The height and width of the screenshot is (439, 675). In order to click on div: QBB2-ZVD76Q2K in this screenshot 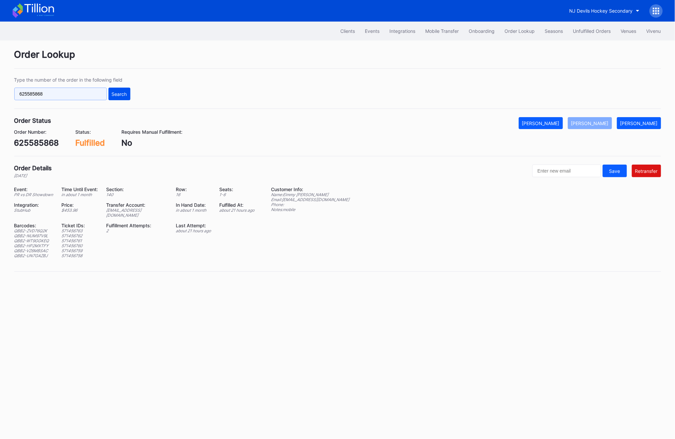, I will do `click(34, 230)`.